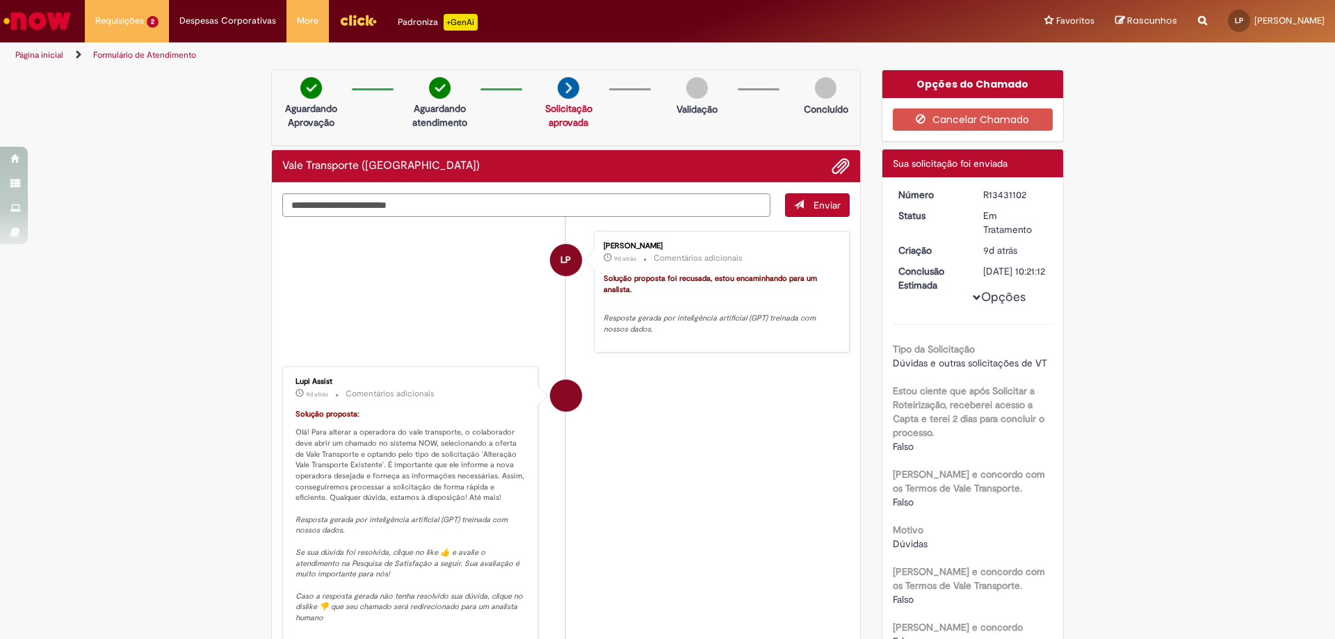 The width and height of the screenshot is (1335, 639). Describe the element at coordinates (566, 260) in the screenshot. I see `div: Leonardo Mendes Pimenta` at that location.